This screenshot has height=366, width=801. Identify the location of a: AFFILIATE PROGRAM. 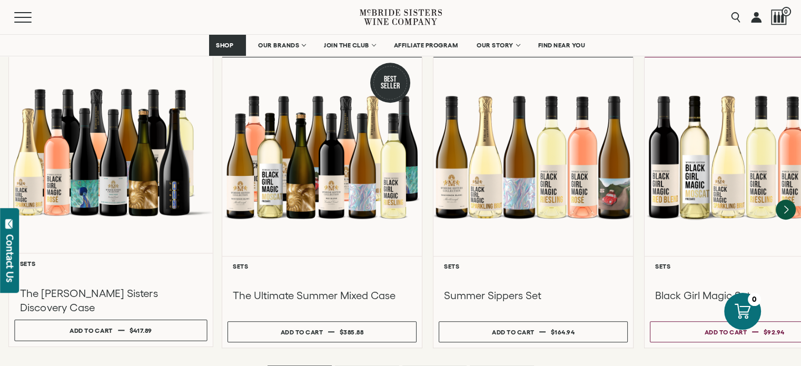
(426, 45).